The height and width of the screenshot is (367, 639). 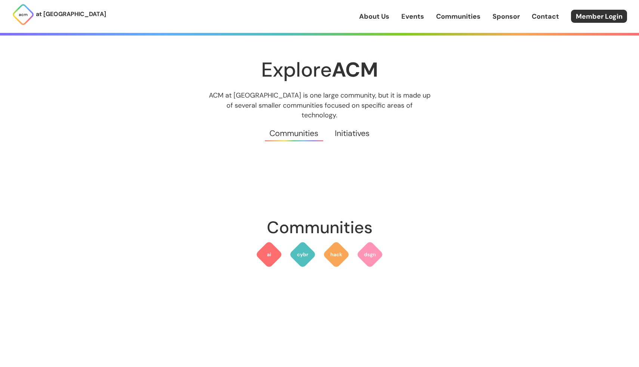 I want to click on a: Initiatives, so click(x=352, y=133).